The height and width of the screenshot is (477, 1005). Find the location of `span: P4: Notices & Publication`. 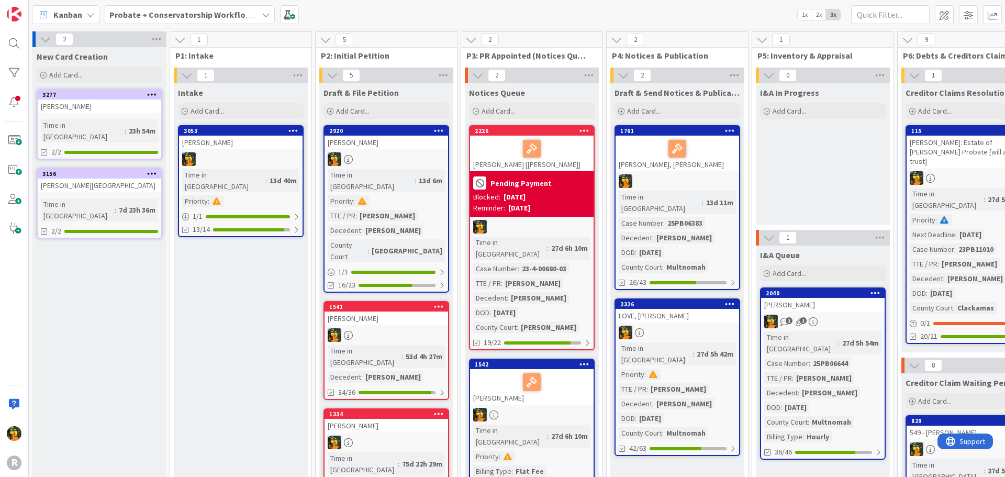

span: P4: Notices & Publication is located at coordinates (673, 55).